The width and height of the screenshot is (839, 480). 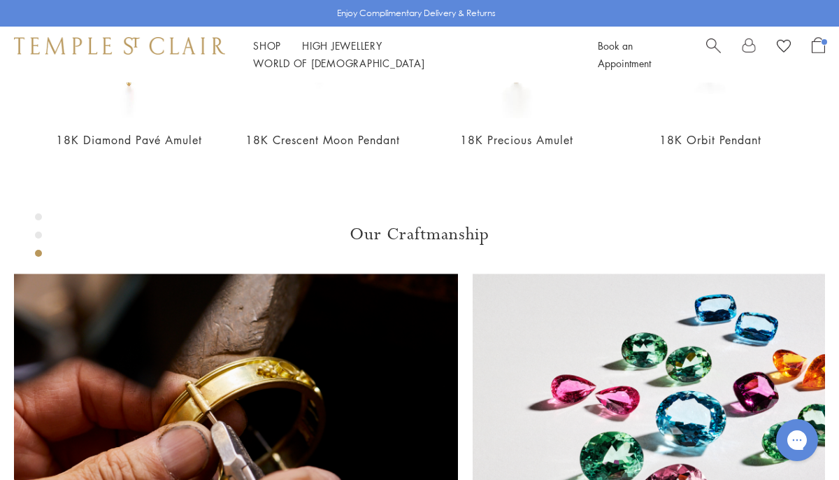 What do you see at coordinates (28, 26) in the screenshot?
I see `button: Gorgias live chat` at bounding box center [28, 26].